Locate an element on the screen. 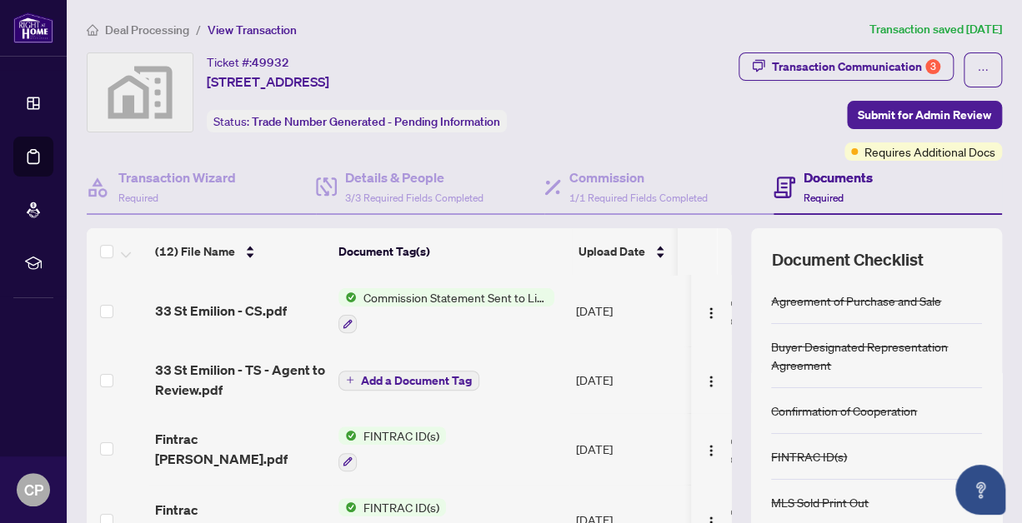  img: logo is located at coordinates (33, 28).